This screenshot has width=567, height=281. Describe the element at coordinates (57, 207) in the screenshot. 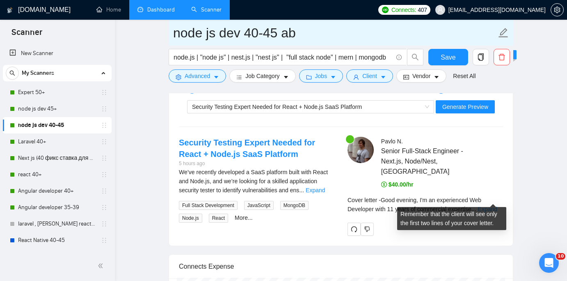

I see `a: Angular developer 35-39` at that location.